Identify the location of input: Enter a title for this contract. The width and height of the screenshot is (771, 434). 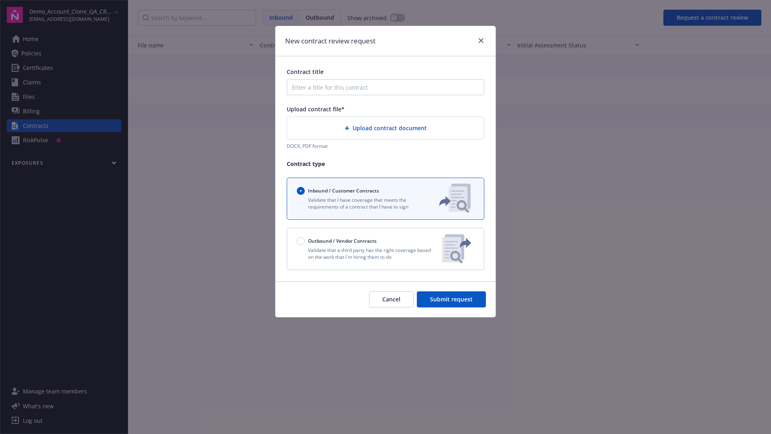
(386, 87).